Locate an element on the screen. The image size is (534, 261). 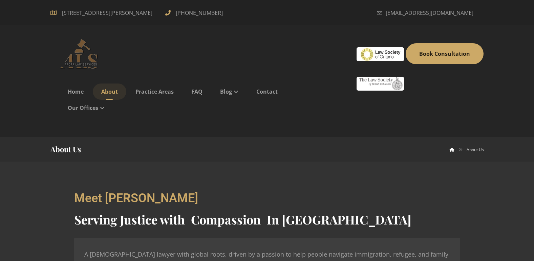
span: Home is located at coordinates (75, 92).